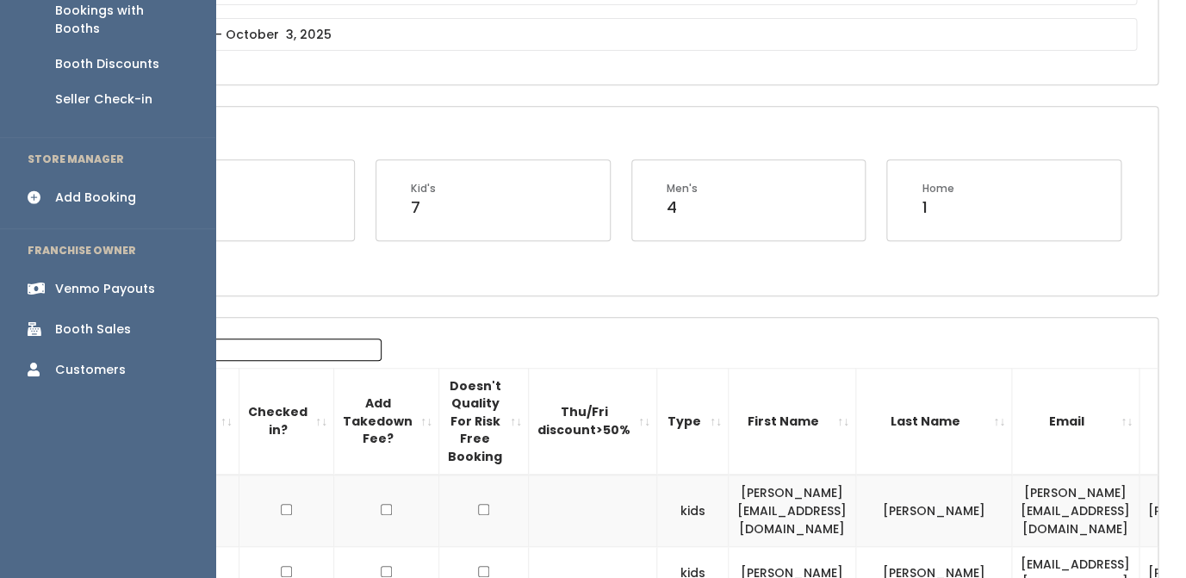  I want to click on div: Seller Check-in, so click(103, 99).